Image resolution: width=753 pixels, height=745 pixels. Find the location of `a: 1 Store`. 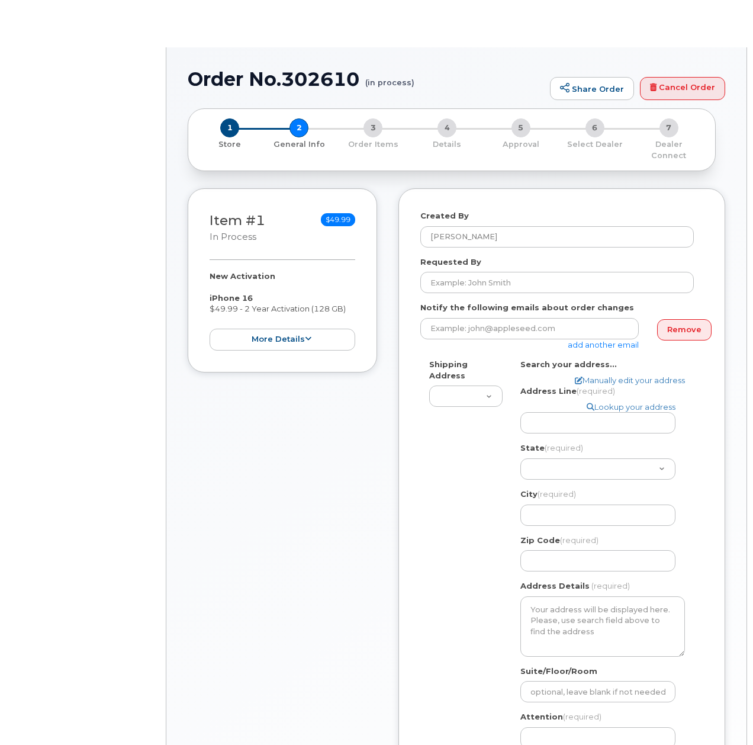

a: 1 Store is located at coordinates (230, 143).